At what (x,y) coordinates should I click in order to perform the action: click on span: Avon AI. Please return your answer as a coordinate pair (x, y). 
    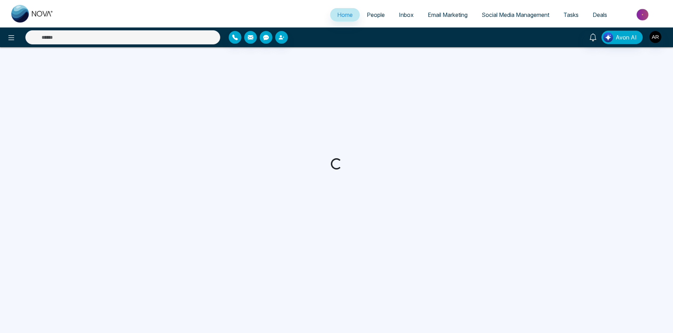
    Looking at the image, I should click on (627, 37).